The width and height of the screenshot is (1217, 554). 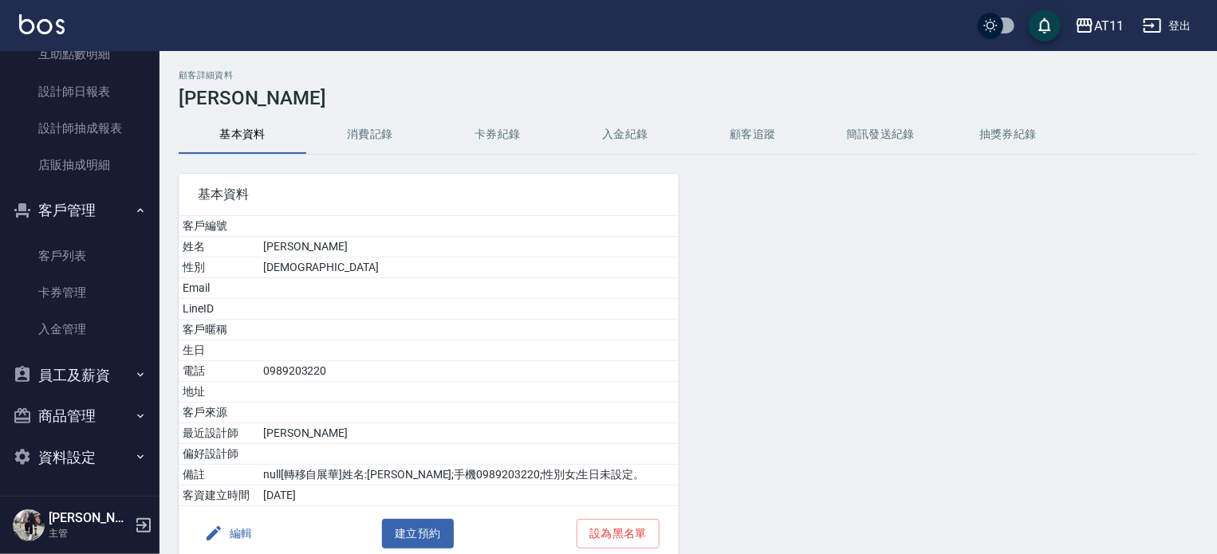 What do you see at coordinates (428, 195) in the screenshot?
I see `span: 基本資料` at bounding box center [428, 195].